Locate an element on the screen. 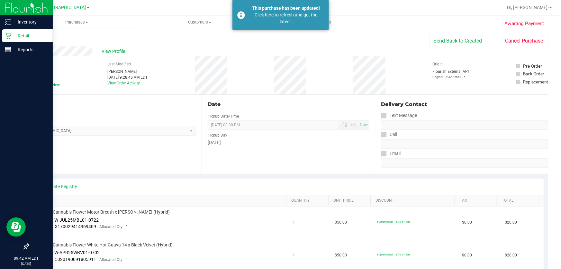 This screenshot has height=269, width=561. a: Quantity is located at coordinates (309, 200).